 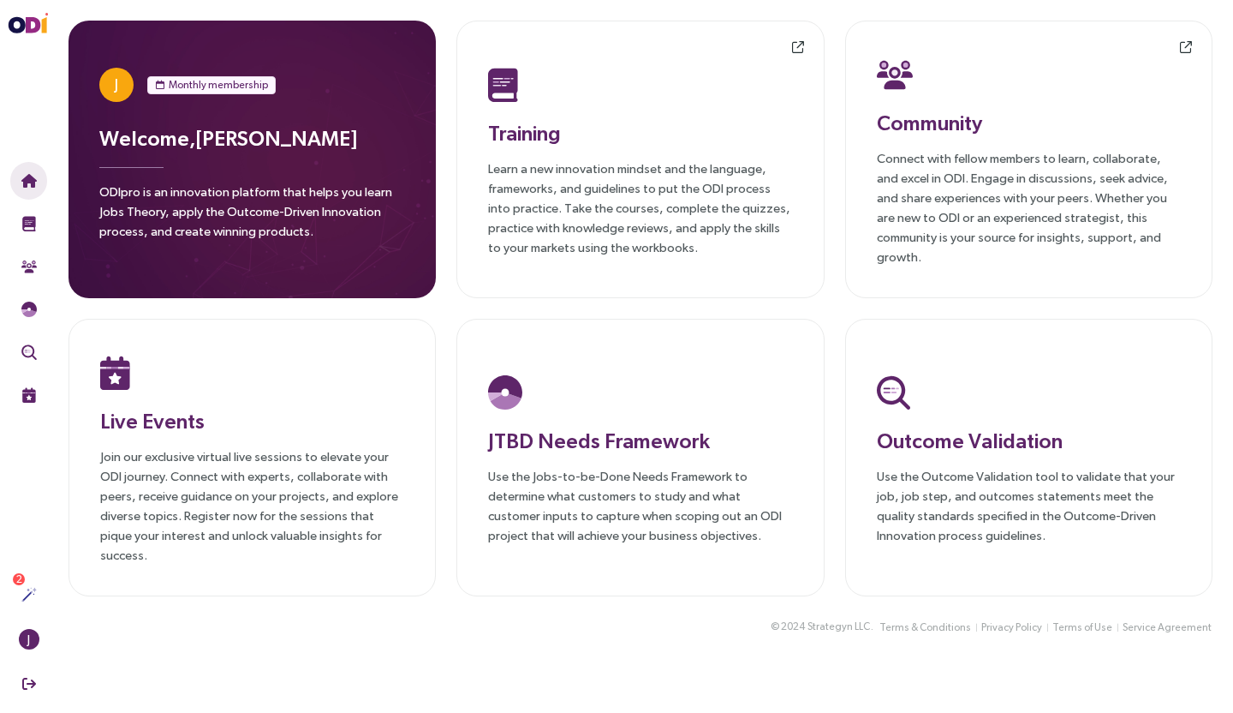 What do you see at coordinates (28, 309) in the screenshot?
I see `button: Needs Framework` at bounding box center [28, 309].